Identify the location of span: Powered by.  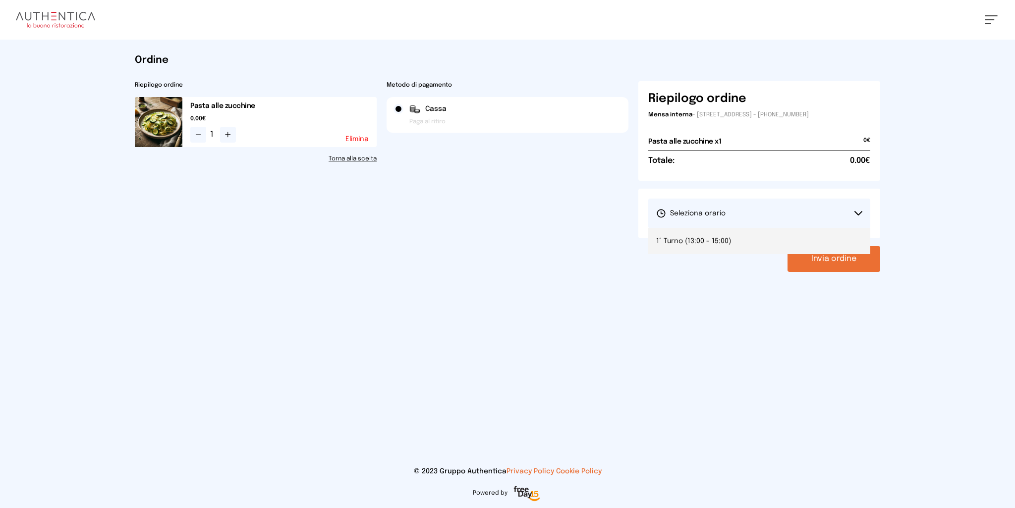
(490, 493).